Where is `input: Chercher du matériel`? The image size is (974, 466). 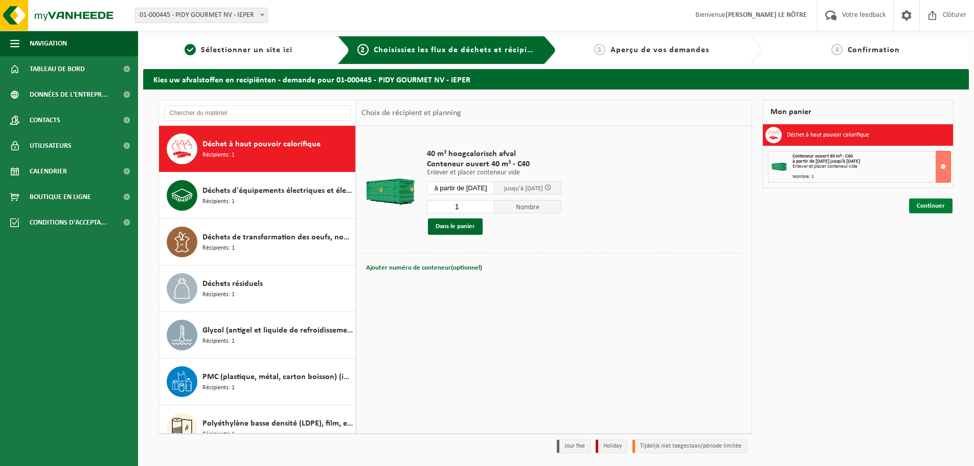 input: Chercher du matériel is located at coordinates (257, 113).